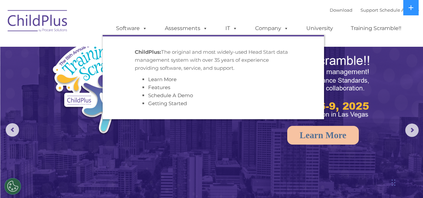 The image size is (423, 198). I want to click on strong: ChildPlus:, so click(148, 52).